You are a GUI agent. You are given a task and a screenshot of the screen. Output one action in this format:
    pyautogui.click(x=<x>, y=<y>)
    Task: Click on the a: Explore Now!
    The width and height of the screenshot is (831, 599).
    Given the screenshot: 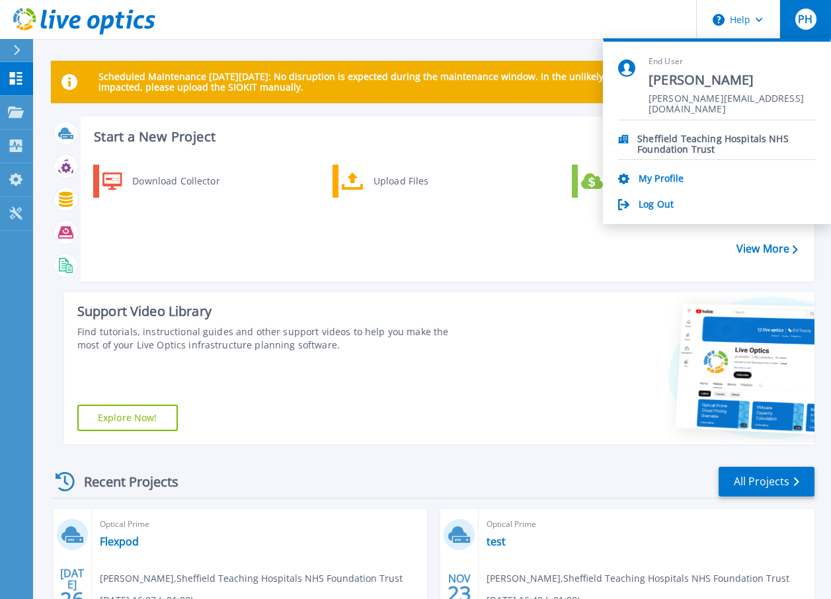 What is the action you would take?
    pyautogui.click(x=128, y=418)
    